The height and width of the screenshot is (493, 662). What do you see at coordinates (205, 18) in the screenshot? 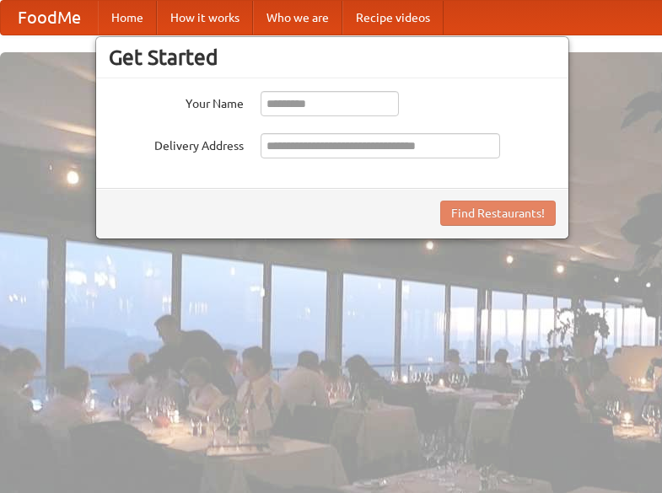
I see `a: How it works` at bounding box center [205, 18].